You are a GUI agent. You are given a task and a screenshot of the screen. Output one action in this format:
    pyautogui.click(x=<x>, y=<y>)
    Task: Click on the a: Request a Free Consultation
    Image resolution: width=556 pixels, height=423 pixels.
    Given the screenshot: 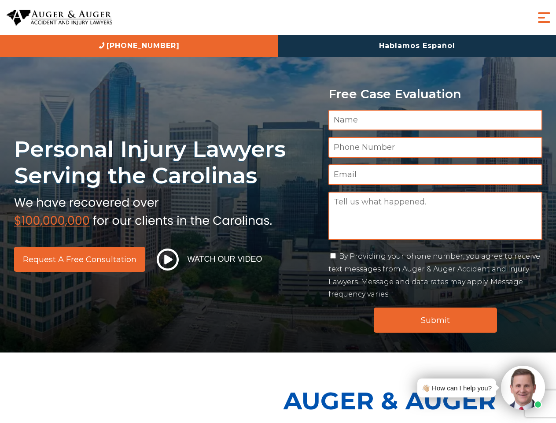 What is the action you would take?
    pyautogui.click(x=80, y=259)
    